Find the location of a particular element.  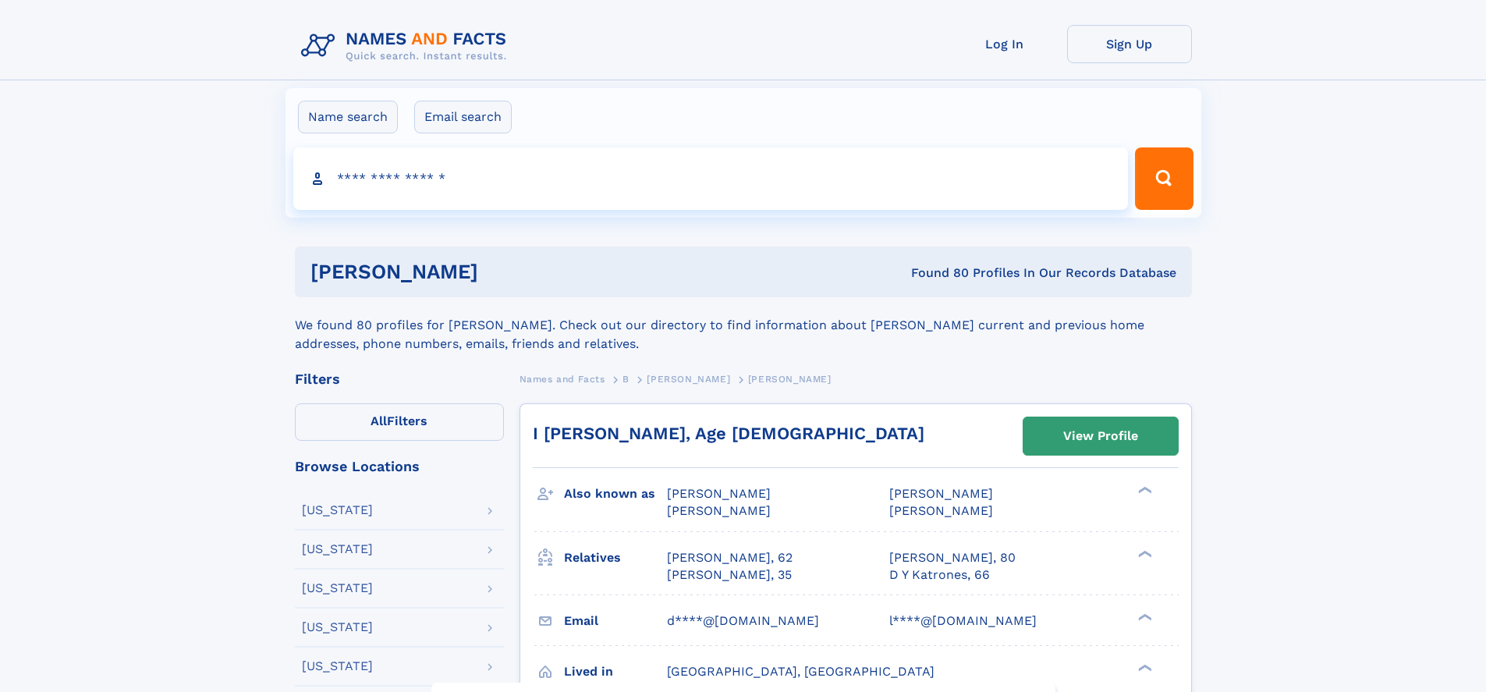

a: Names and Facts is located at coordinates (562, 378).